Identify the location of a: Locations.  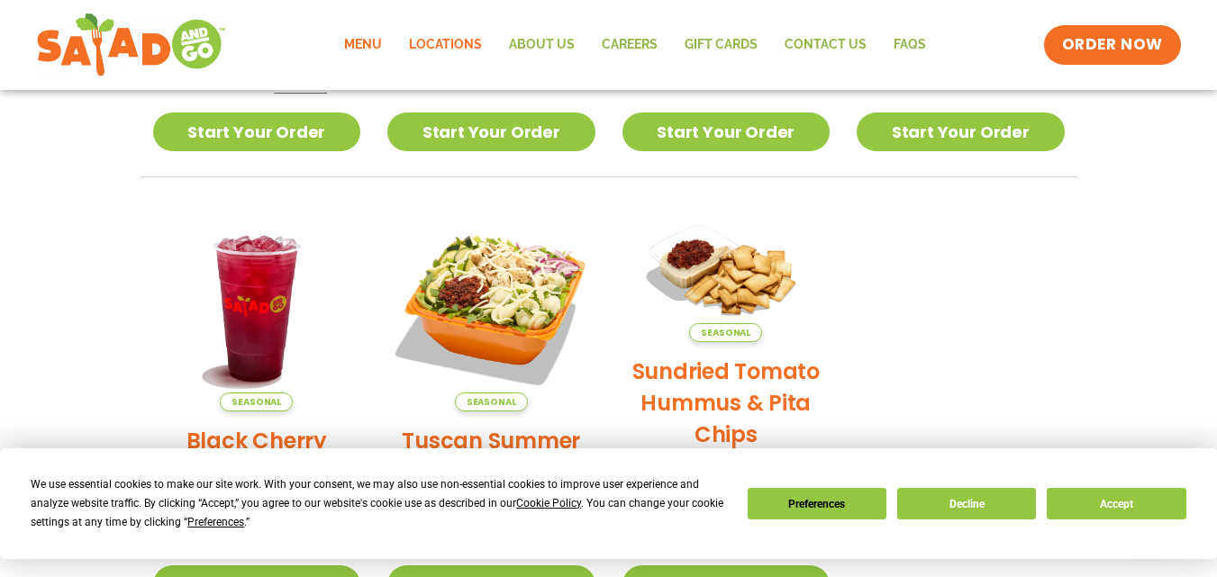
(445, 45).